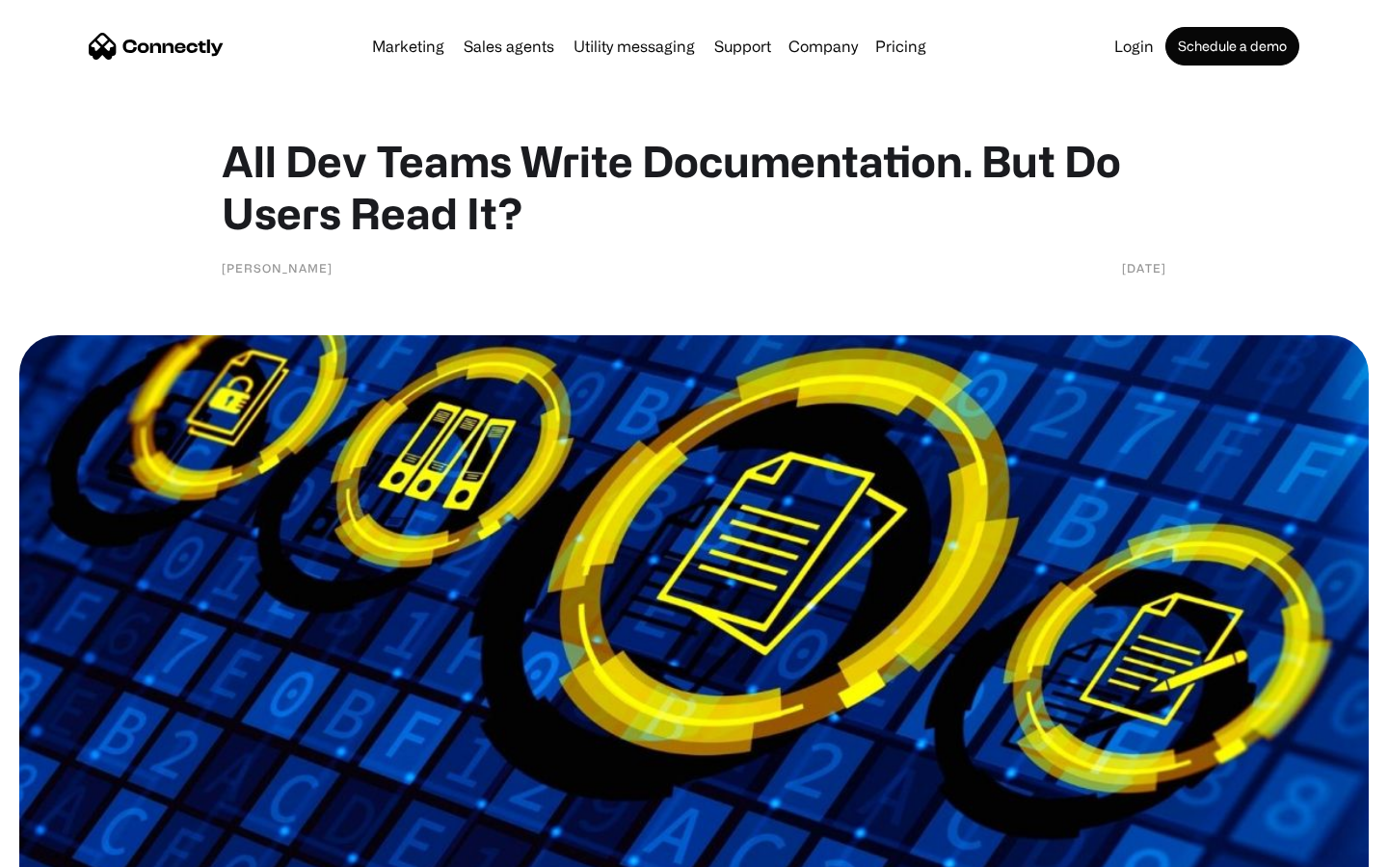 The image size is (1388, 867). Describe the element at coordinates (509, 46) in the screenshot. I see `a: Sales agents` at that location.